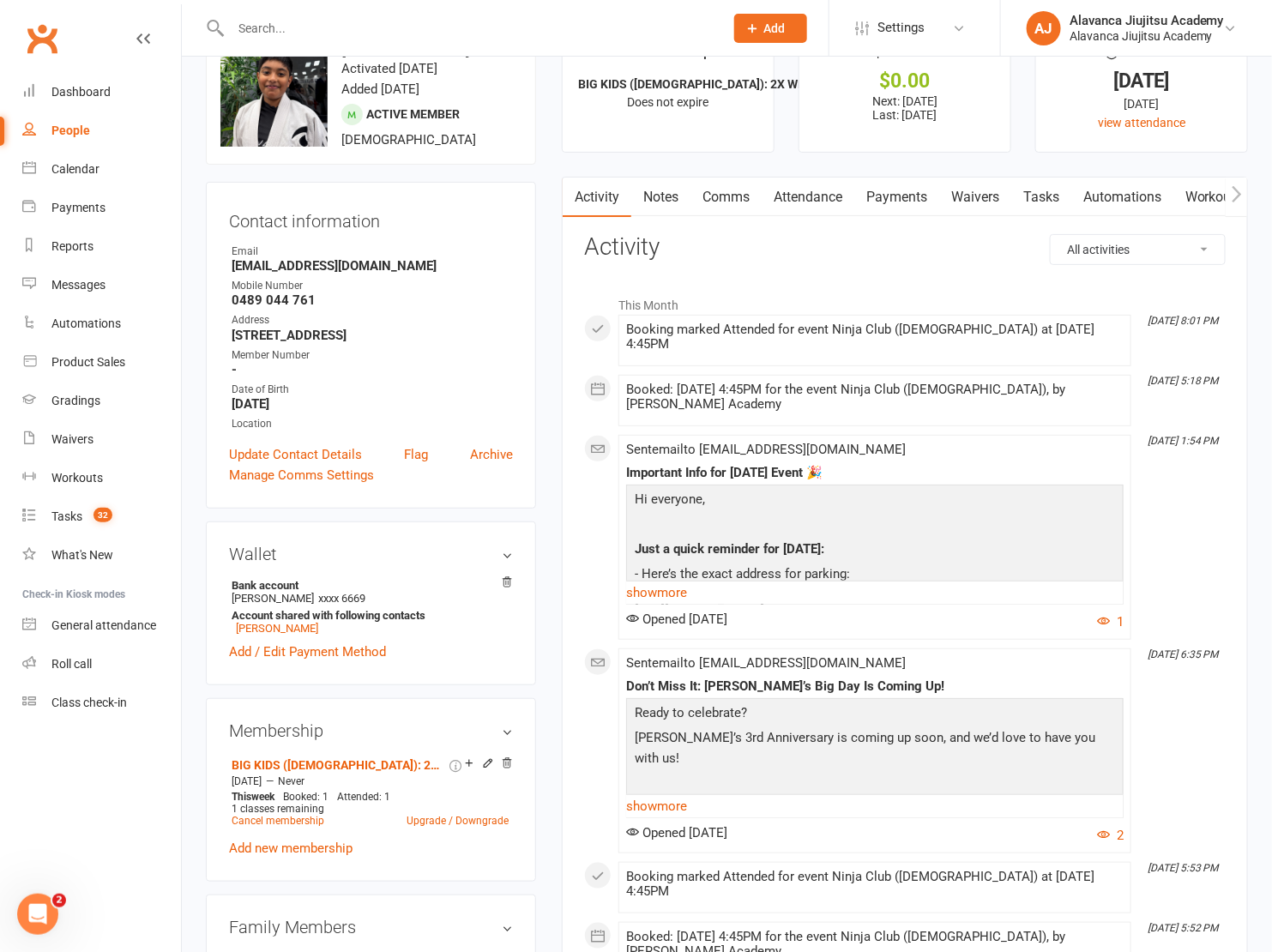 The image size is (1272, 952). Describe the element at coordinates (457, 821) in the screenshot. I see `a: Upgrade / Downgrade` at that location.